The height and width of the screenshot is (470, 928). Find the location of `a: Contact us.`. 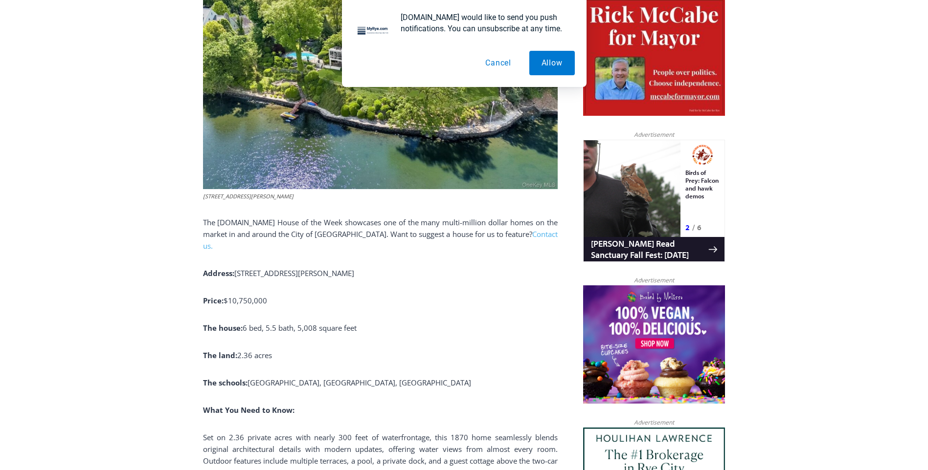

a: Contact us. is located at coordinates (380, 240).